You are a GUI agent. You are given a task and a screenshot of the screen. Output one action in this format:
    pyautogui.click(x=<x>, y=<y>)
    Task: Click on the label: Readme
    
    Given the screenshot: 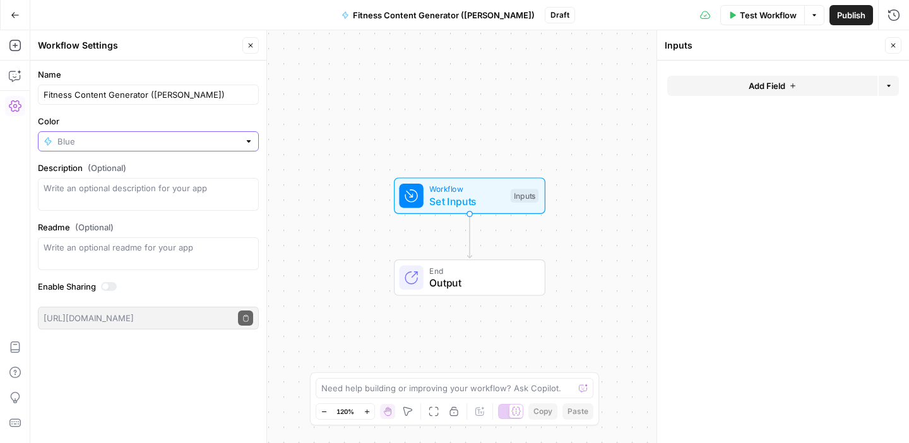 What is the action you would take?
    pyautogui.click(x=148, y=227)
    